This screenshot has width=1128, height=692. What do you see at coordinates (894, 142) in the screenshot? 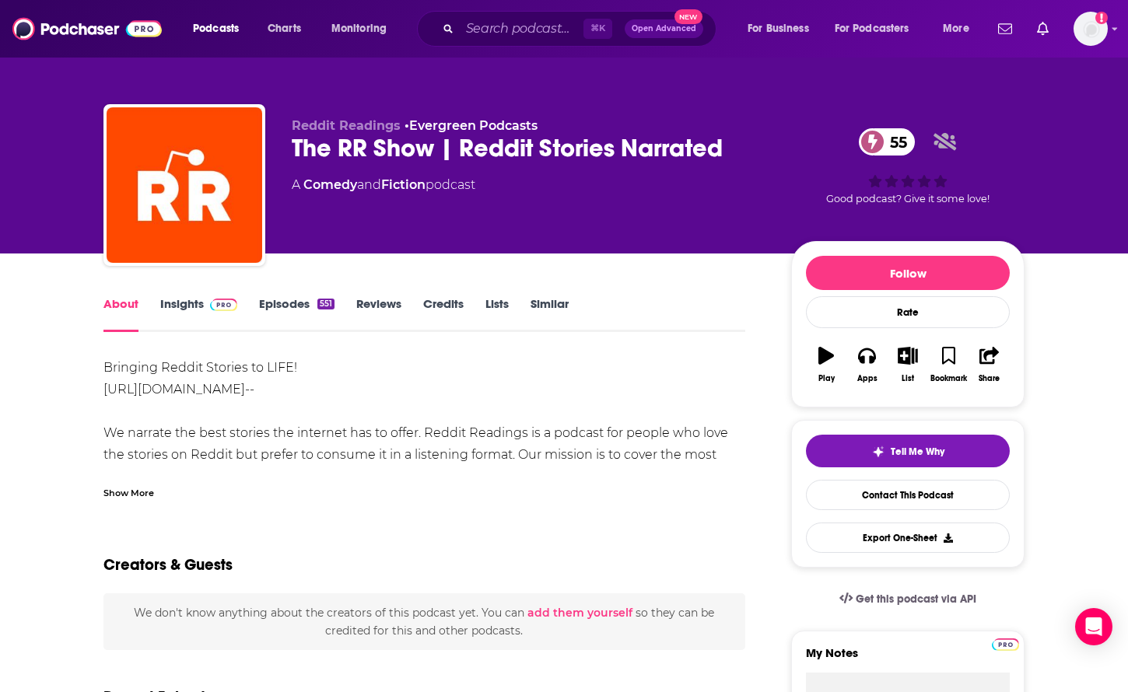
I see `span: 55` at bounding box center [894, 142].